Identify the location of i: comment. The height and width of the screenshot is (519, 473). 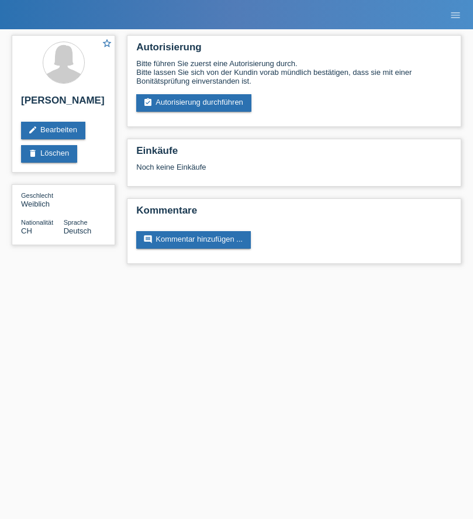
(148, 239).